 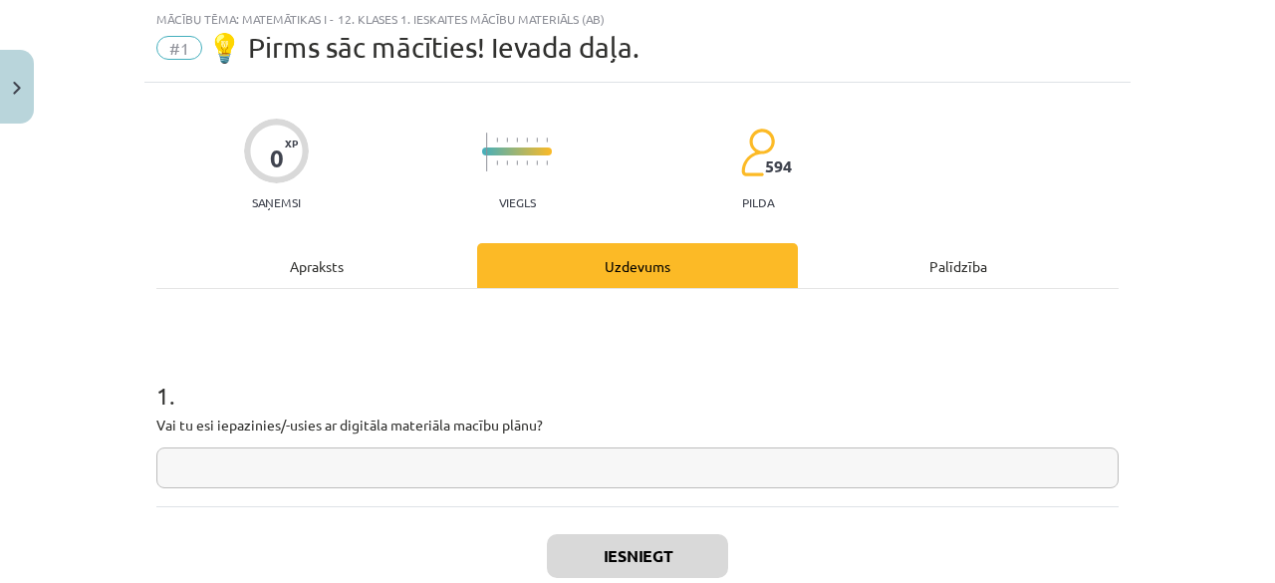 I want to click on span: 594, so click(x=778, y=166).